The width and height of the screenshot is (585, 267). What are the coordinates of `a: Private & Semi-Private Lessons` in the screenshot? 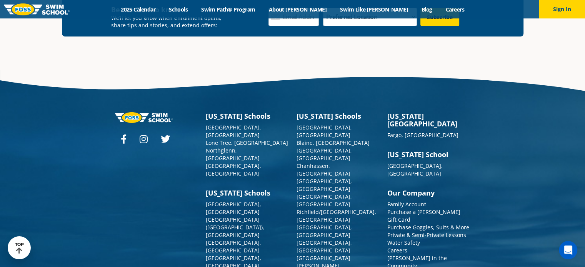 It's located at (426, 235).